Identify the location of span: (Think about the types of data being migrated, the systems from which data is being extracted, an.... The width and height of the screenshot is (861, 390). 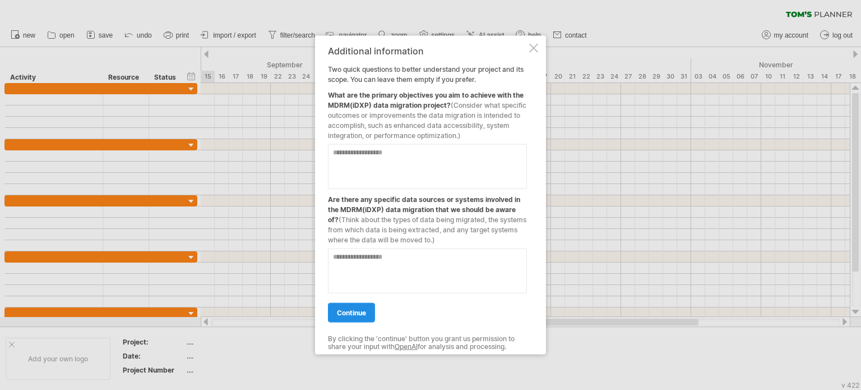
(427, 229).